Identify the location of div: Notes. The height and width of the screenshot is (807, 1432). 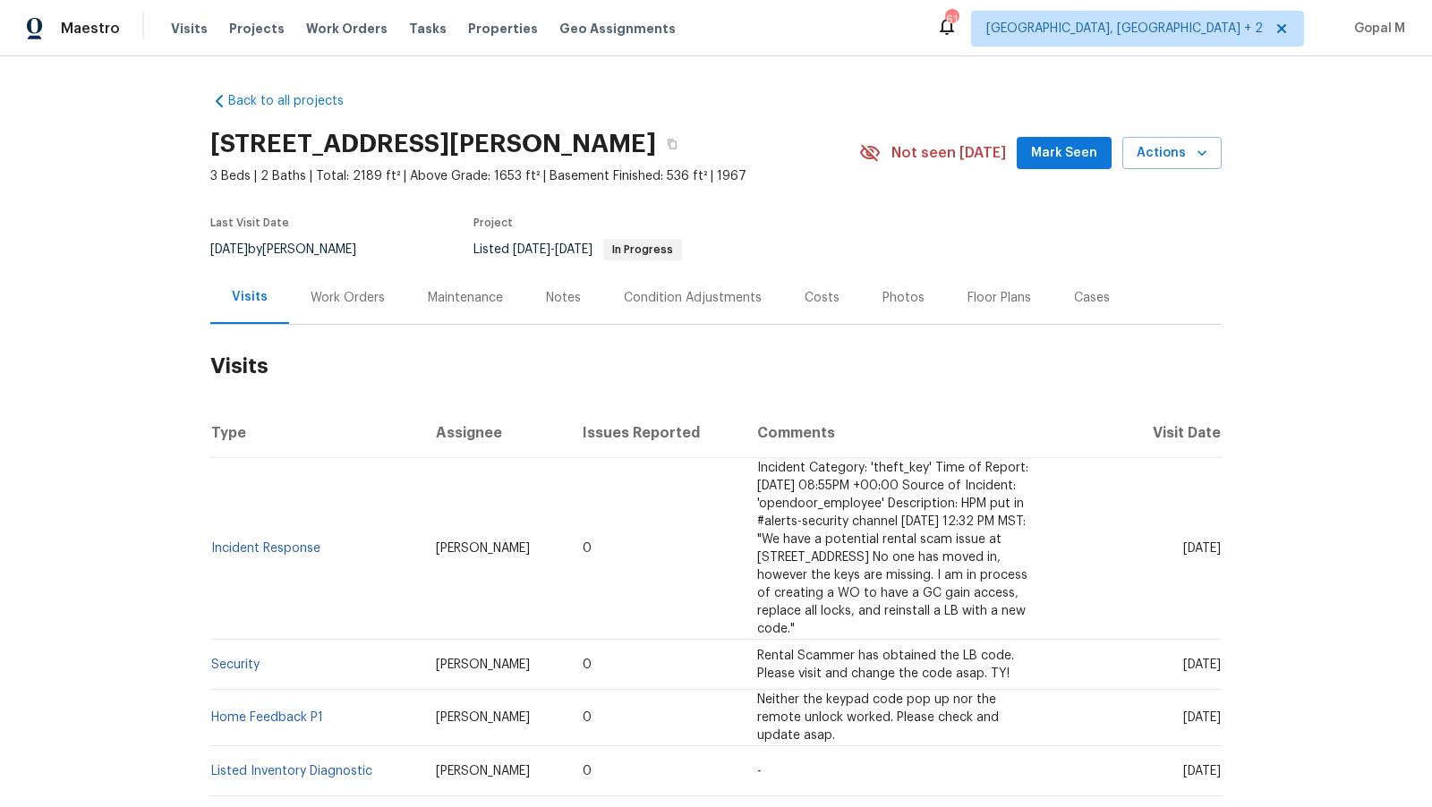
(563, 298).